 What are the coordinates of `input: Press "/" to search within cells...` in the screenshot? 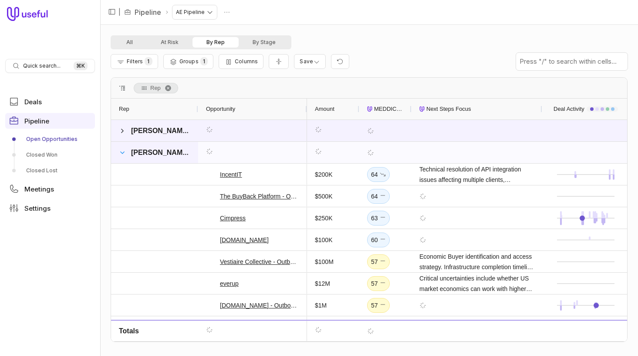 It's located at (572, 61).